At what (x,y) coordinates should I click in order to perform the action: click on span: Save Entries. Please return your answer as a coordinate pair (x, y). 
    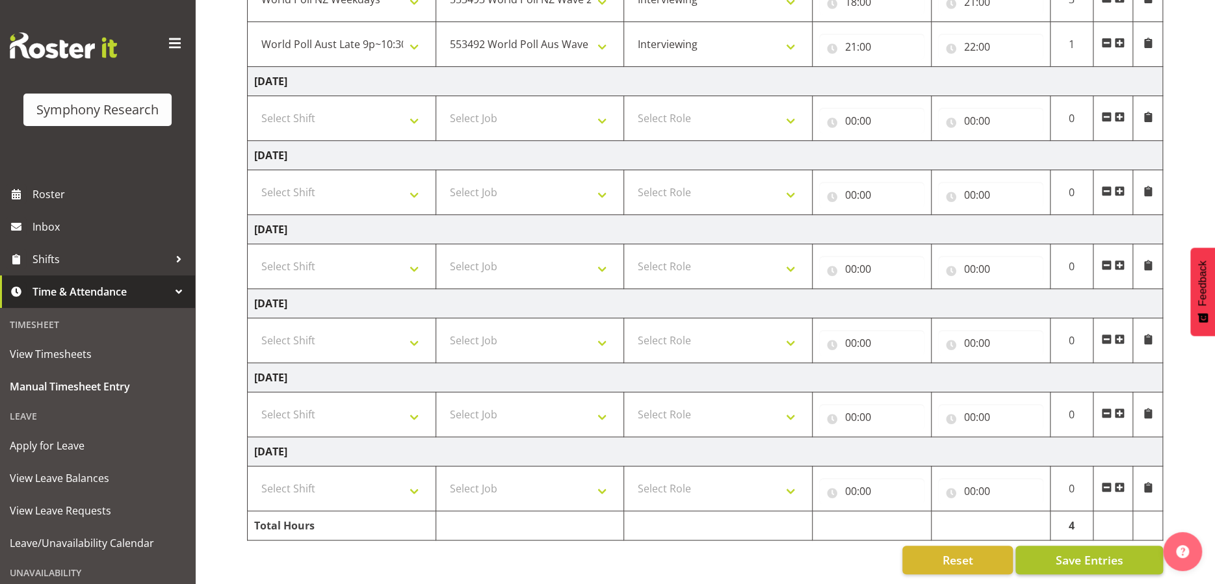
    Looking at the image, I should click on (1089, 560).